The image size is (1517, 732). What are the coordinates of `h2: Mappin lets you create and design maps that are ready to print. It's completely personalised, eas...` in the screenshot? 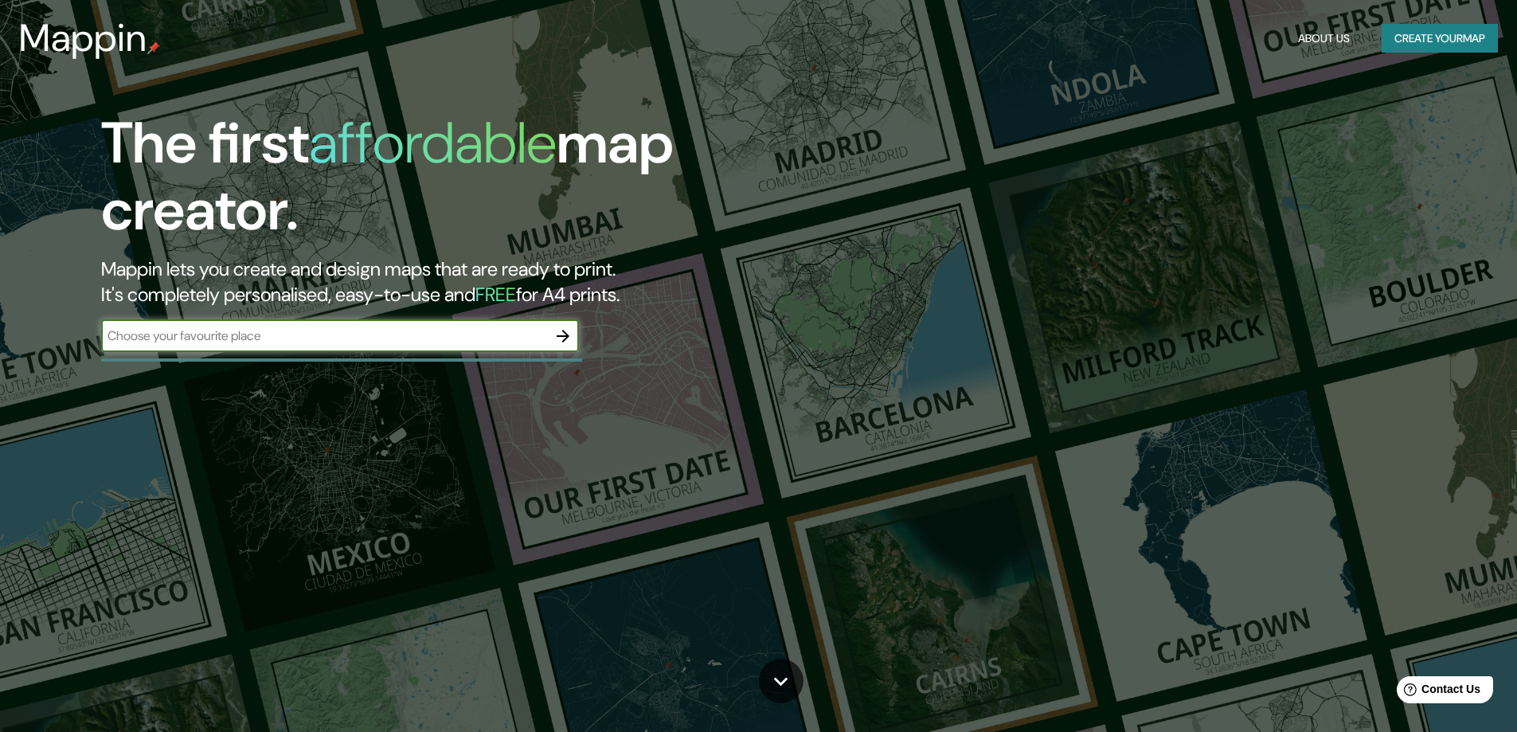 It's located at (480, 282).